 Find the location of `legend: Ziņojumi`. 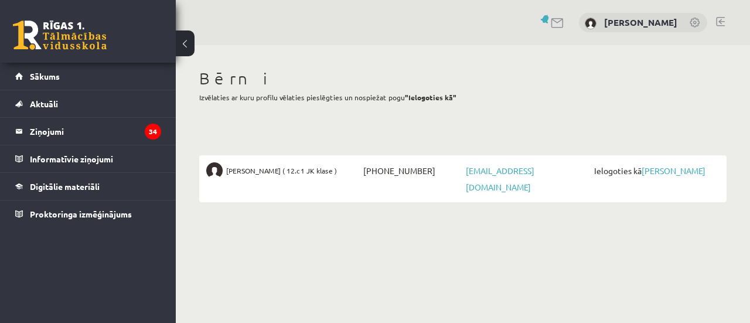

legend: Ziņojumi is located at coordinates (96, 131).